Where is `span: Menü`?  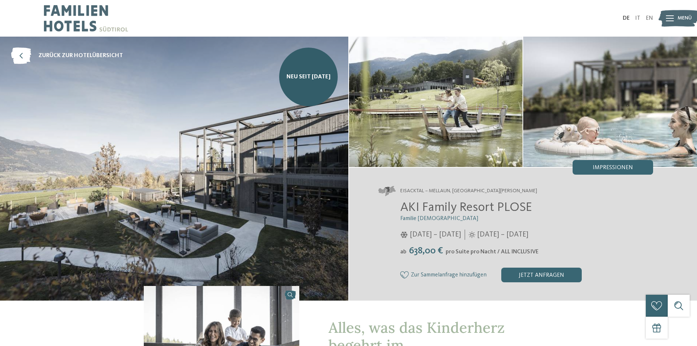 span: Menü is located at coordinates (684, 18).